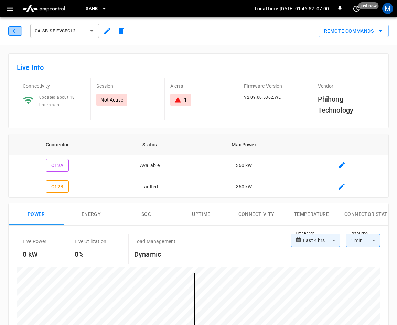 This screenshot has width=397, height=325. What do you see at coordinates (150, 145) in the screenshot?
I see `th: Status` at bounding box center [150, 145].